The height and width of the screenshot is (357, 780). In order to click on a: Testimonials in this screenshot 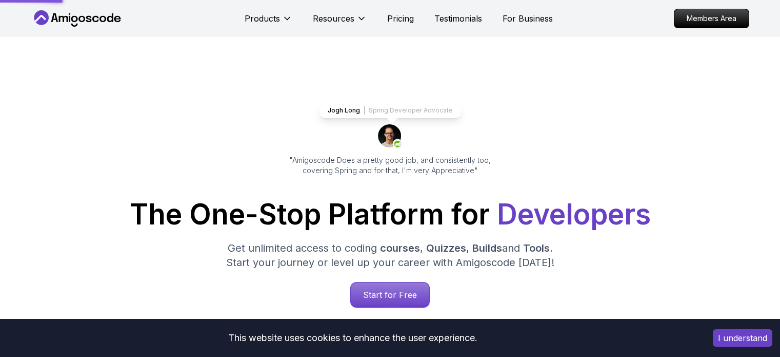, I will do `click(458, 18)`.